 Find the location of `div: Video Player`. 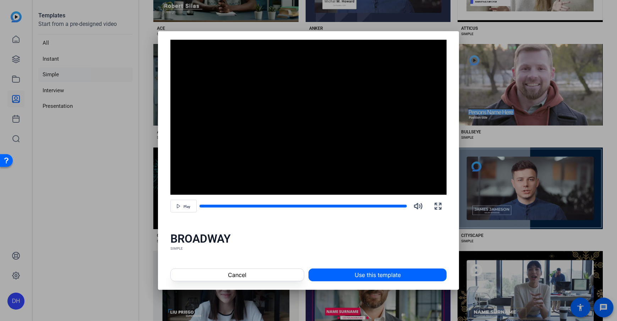

div: Video Player is located at coordinates (309, 118).